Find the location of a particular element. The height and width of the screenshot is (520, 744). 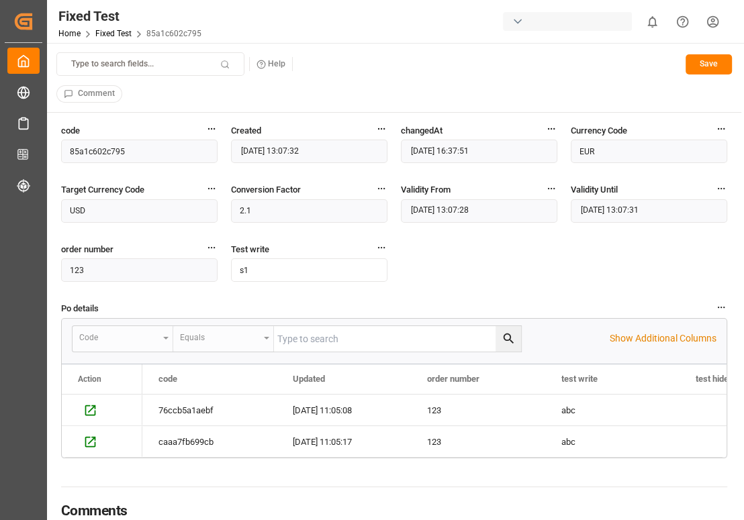

div: Equals is located at coordinates (220, 336).